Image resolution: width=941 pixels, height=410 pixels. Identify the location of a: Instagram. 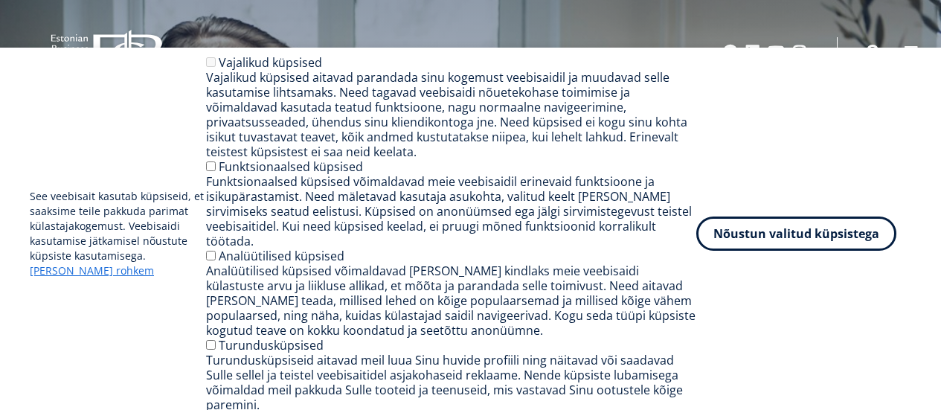
(800, 52).